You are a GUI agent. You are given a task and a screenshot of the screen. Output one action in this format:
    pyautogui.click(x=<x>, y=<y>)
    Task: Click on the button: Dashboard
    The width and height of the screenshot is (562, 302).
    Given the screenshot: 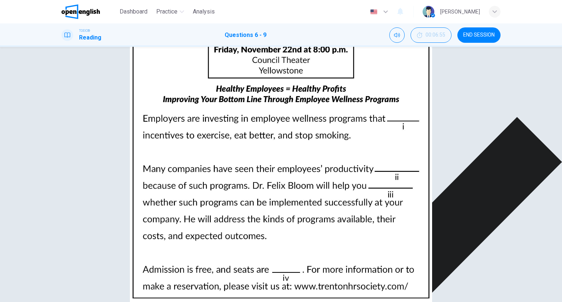 What is the action you would take?
    pyautogui.click(x=134, y=12)
    